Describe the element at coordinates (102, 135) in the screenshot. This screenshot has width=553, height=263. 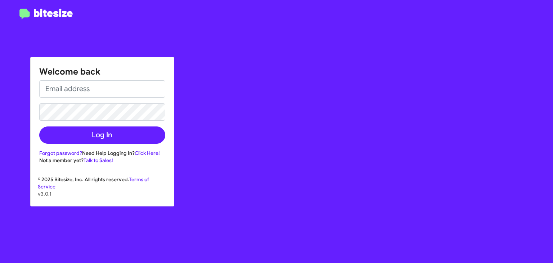
I see `button: Log In` at that location.